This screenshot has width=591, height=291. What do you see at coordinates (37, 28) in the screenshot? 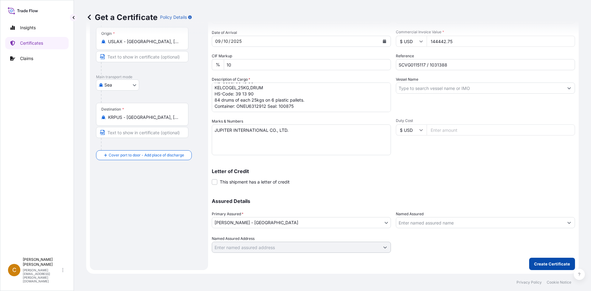
I see `a: Insights` at bounding box center [37, 28].